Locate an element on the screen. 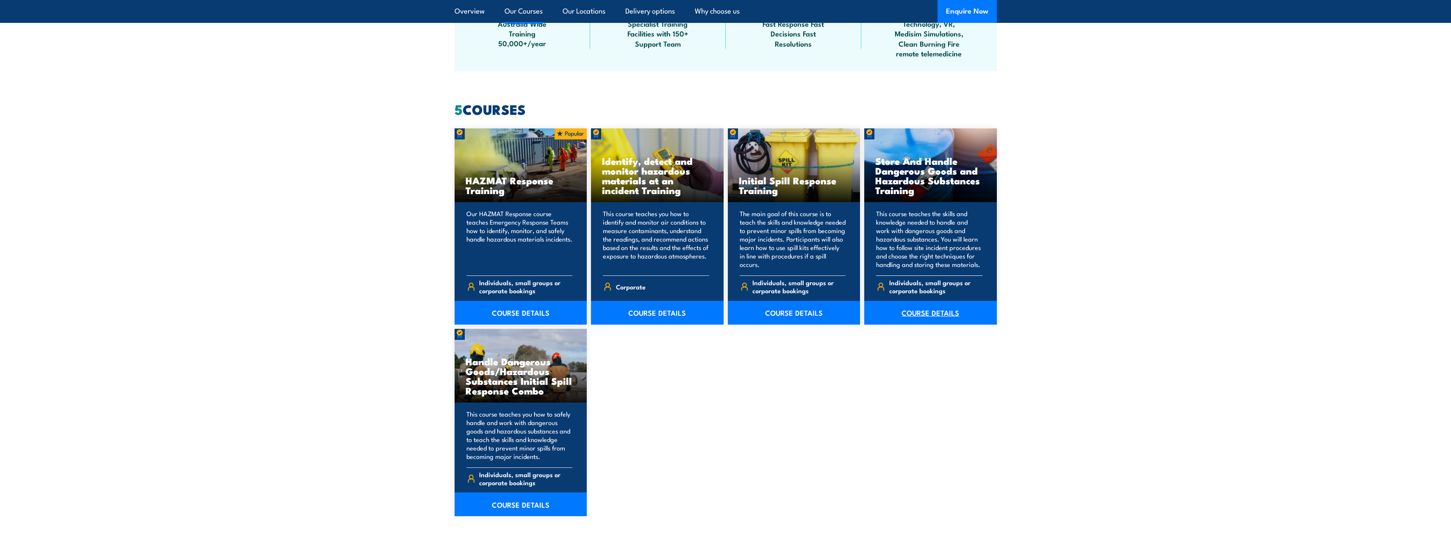  p: This course teaches you how to identify and monitor air conditions to measure contaminants, under... is located at coordinates (656, 239).